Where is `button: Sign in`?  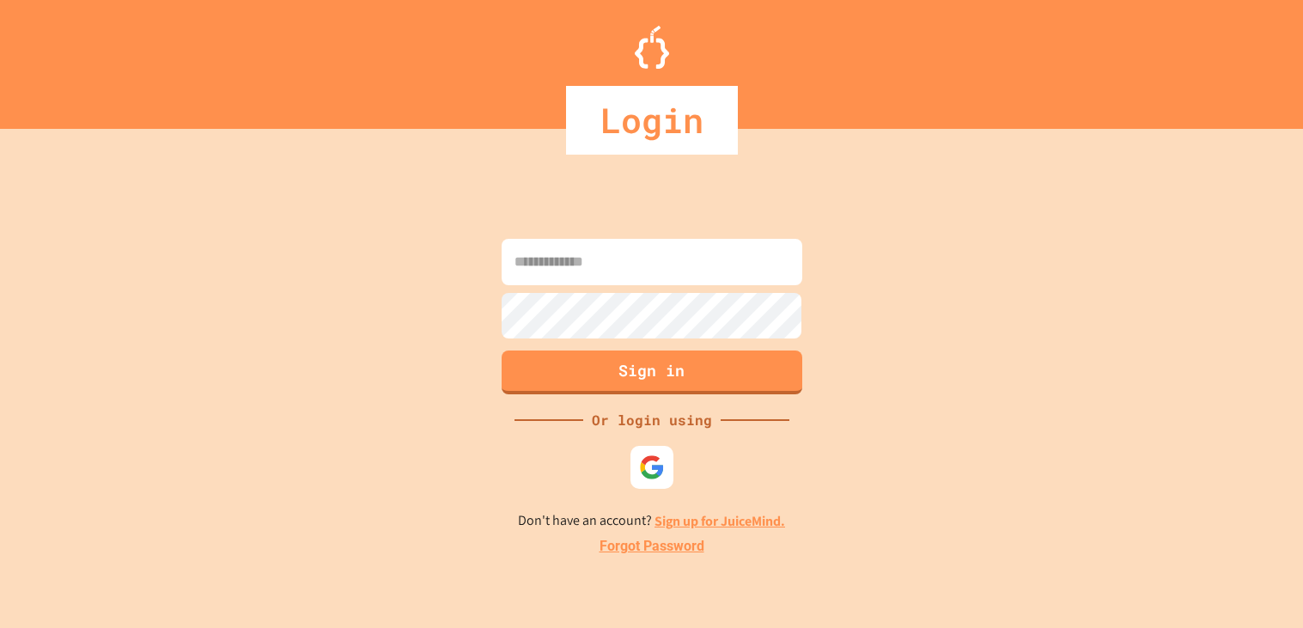 button: Sign in is located at coordinates (652, 372).